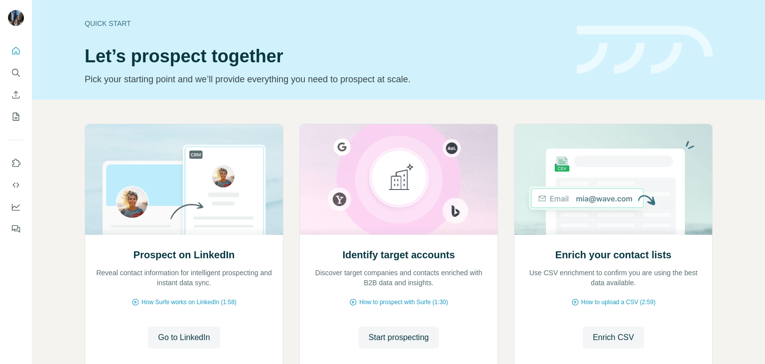 The width and height of the screenshot is (765, 364). What do you see at coordinates (184, 337) in the screenshot?
I see `span: Go to LinkedIn` at bounding box center [184, 337].